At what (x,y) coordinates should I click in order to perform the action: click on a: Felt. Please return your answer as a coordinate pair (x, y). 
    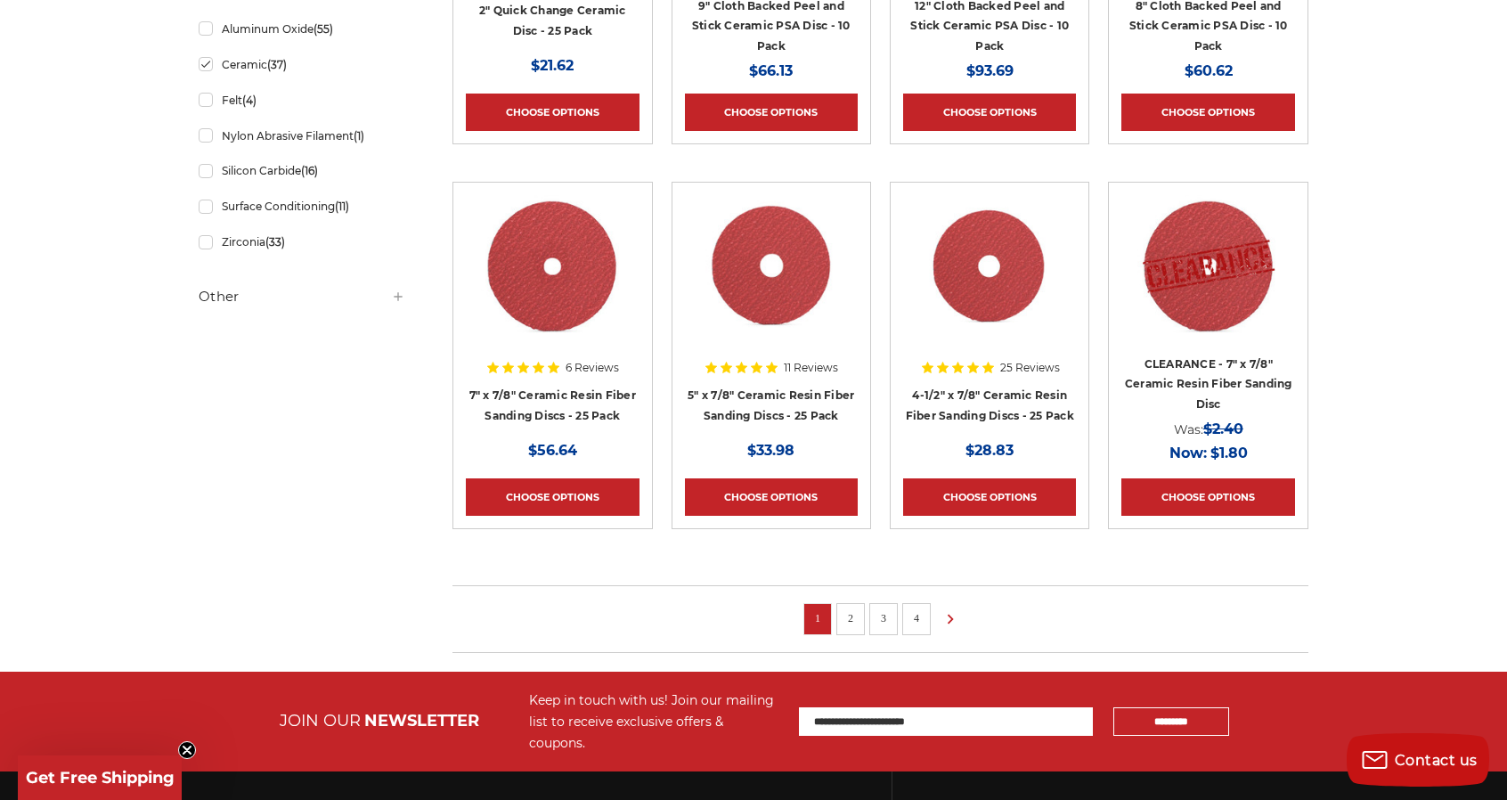
    Looking at the image, I should click on (302, 100).